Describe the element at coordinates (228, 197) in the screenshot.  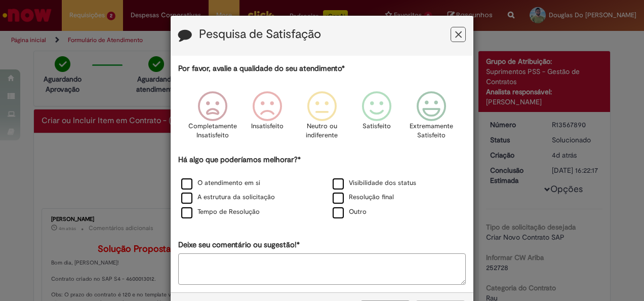
I see `label: A estrutura da solicitação` at that location.